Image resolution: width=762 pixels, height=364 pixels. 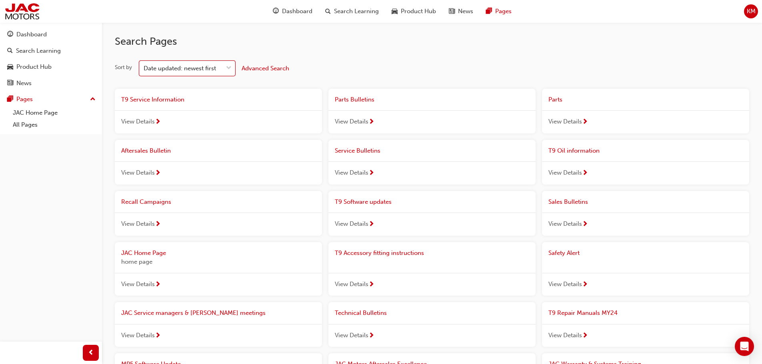 What do you see at coordinates (354, 100) in the screenshot?
I see `span: Parts Bulletins` at bounding box center [354, 100].